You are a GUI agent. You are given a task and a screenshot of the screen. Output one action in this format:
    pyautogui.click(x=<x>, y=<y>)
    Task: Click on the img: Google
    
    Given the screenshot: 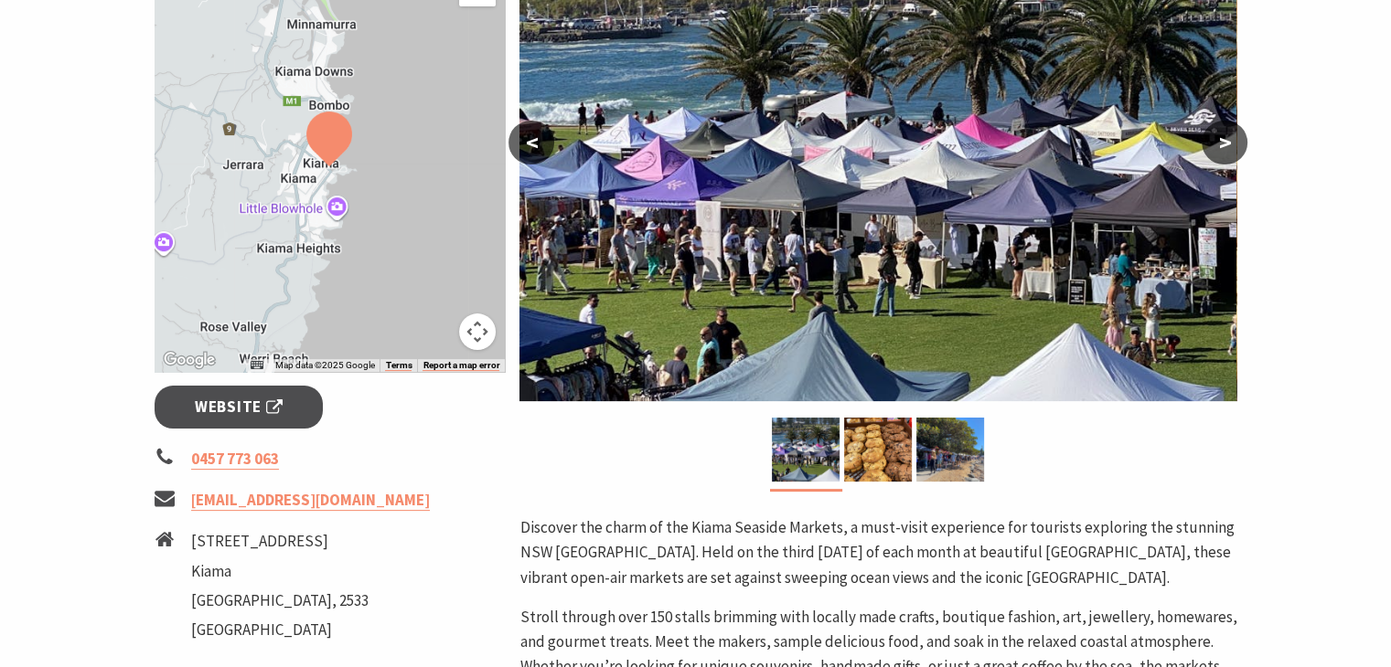 What is the action you would take?
    pyautogui.click(x=189, y=360)
    